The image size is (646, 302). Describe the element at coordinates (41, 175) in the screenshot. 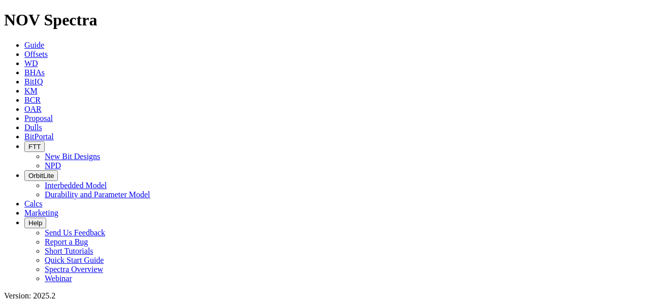

I see `span: OrbitLite` at that location.